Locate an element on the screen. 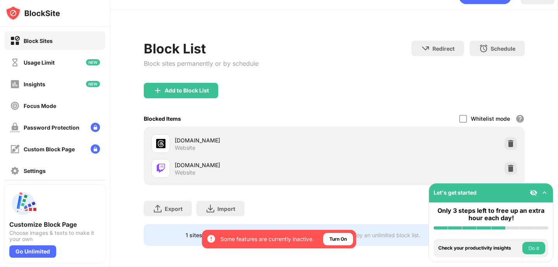 The height and width of the screenshot is (267, 558). div: Customize Block Page is located at coordinates (55, 225).